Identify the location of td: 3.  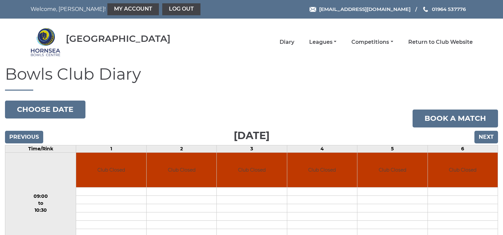
(252, 149).